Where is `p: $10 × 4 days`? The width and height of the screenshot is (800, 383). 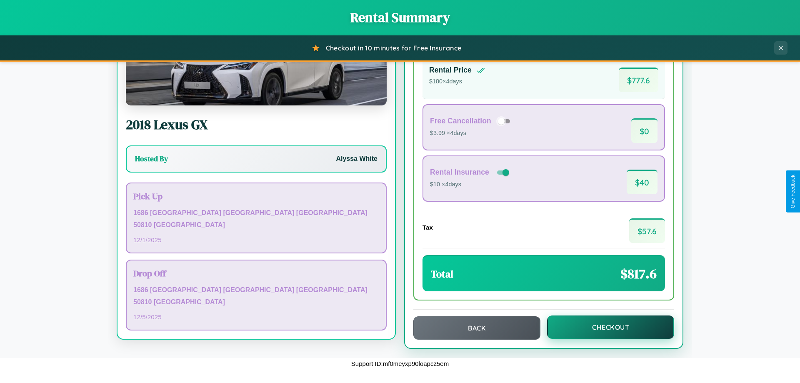 p: $10 × 4 days is located at coordinates (470, 185).